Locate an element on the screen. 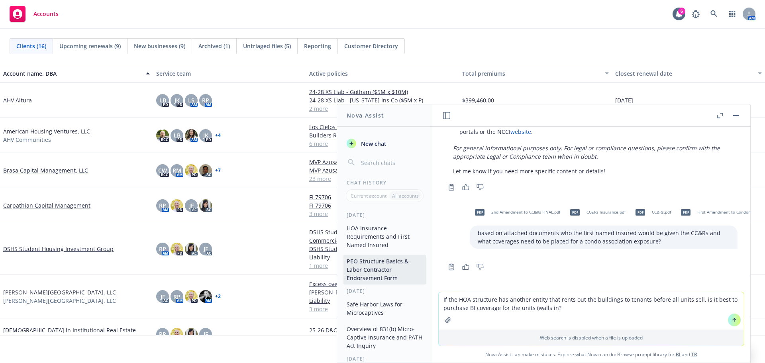 The image size is (765, 363). p: All accounts is located at coordinates (405, 196).